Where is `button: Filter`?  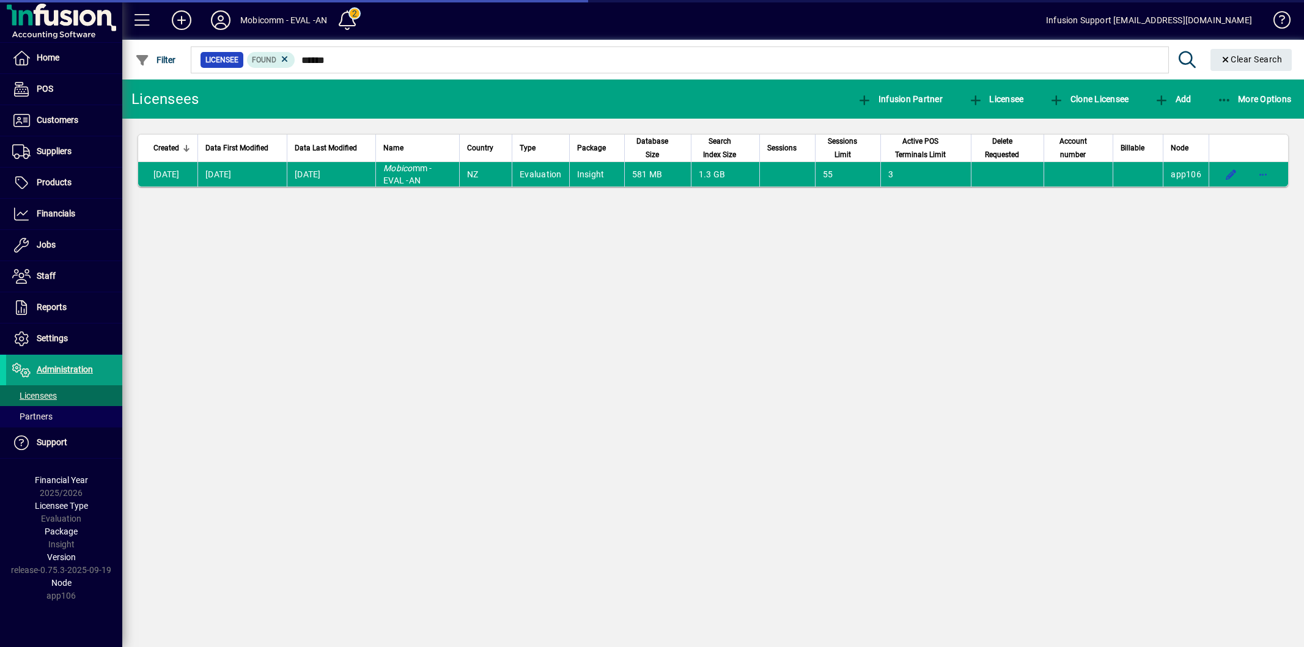 button: Filter is located at coordinates (155, 60).